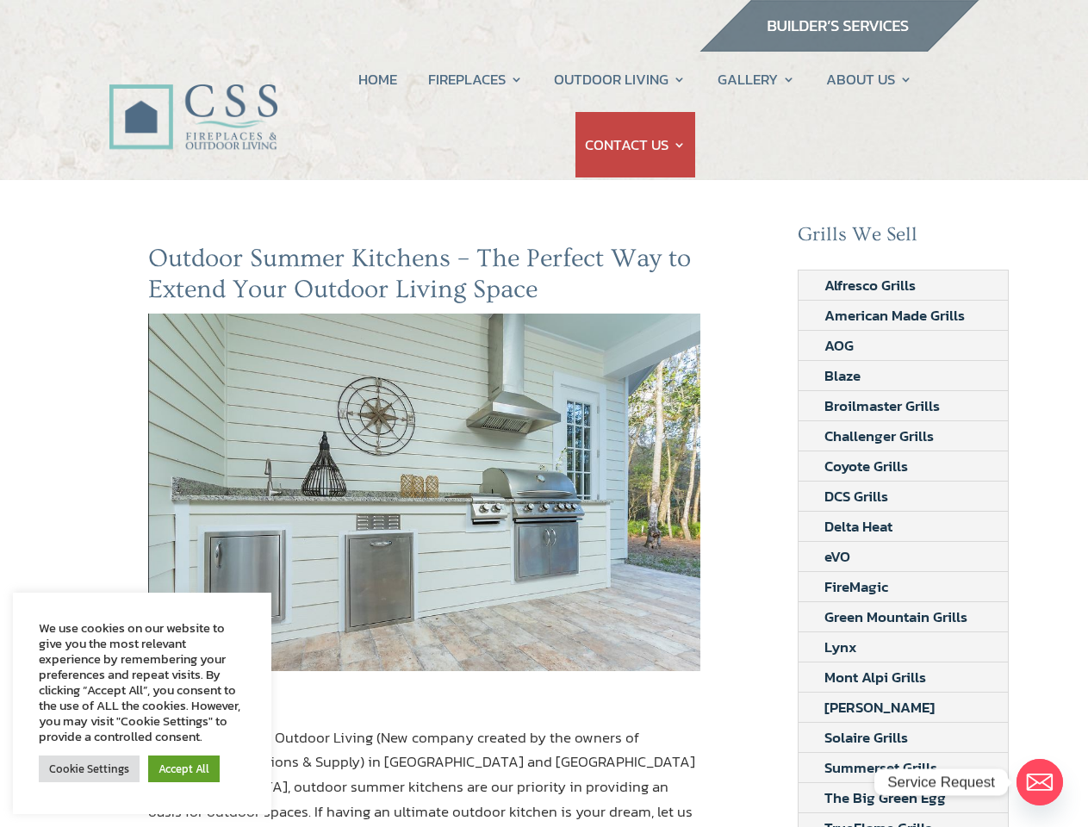  I want to click on a: builder services construction supply, so click(839, 47).